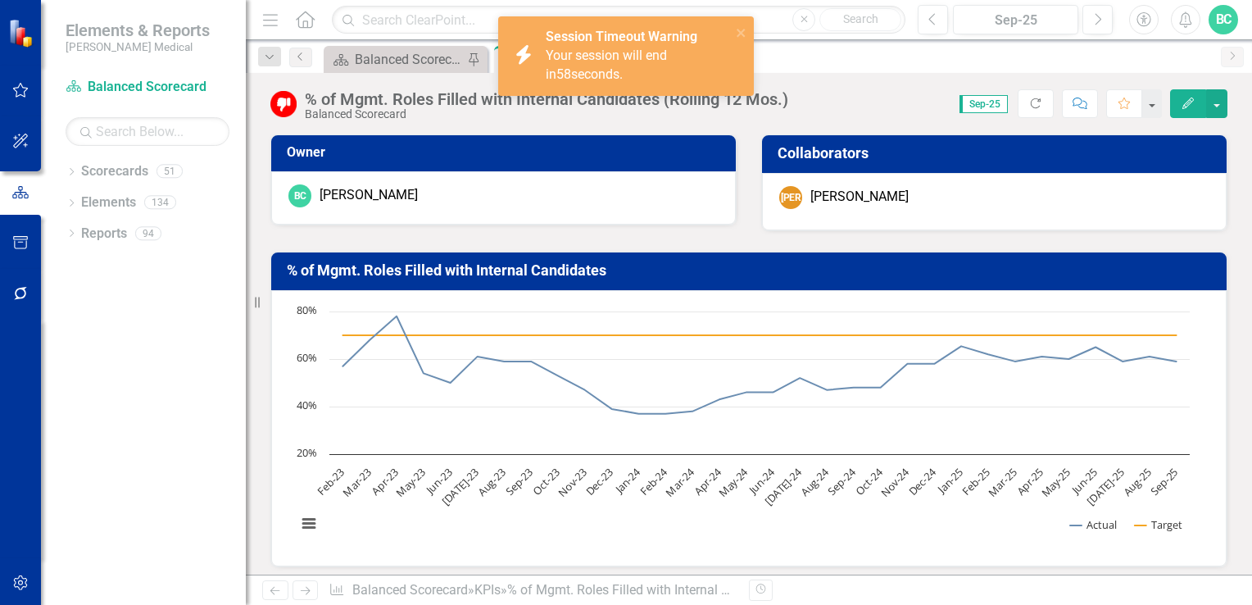 The width and height of the screenshot is (1252, 605). What do you see at coordinates (384, 481) in the screenshot?
I see `text: Apr-23` at bounding box center [384, 481].